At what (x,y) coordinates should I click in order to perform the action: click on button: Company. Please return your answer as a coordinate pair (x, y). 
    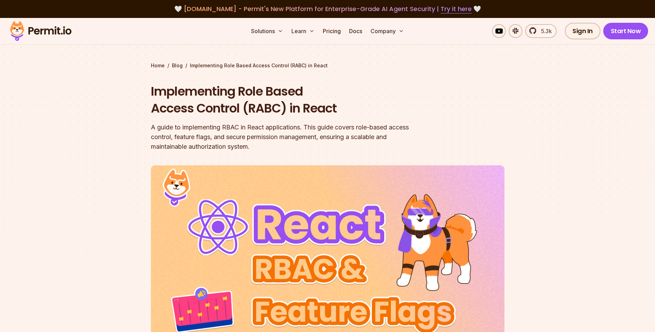
    Looking at the image, I should click on (387, 31).